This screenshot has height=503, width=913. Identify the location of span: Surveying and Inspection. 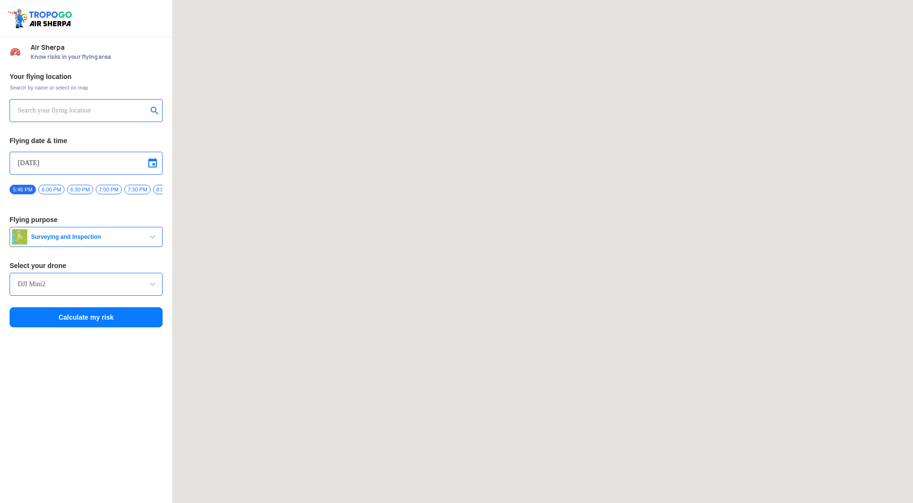
(87, 237).